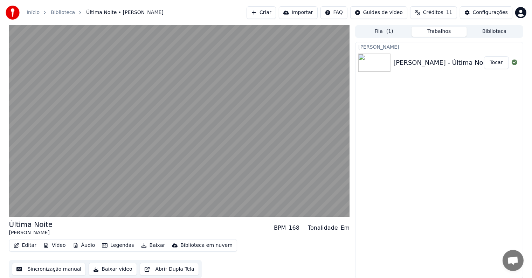 This screenshot has width=532, height=278. Describe the element at coordinates (49, 269) in the screenshot. I see `button: Sincronização manual` at that location.